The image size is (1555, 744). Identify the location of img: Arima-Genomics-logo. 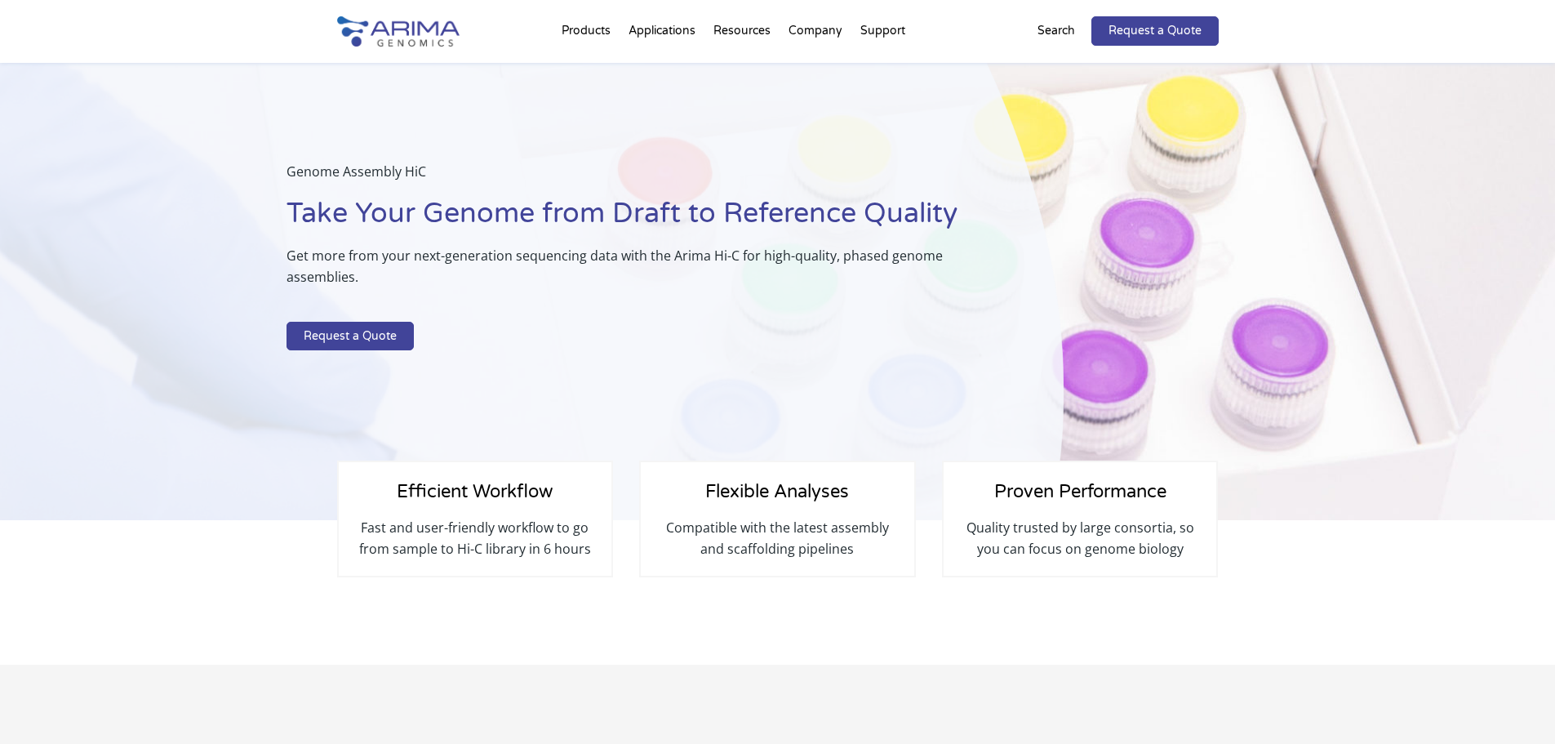
(398, 31).